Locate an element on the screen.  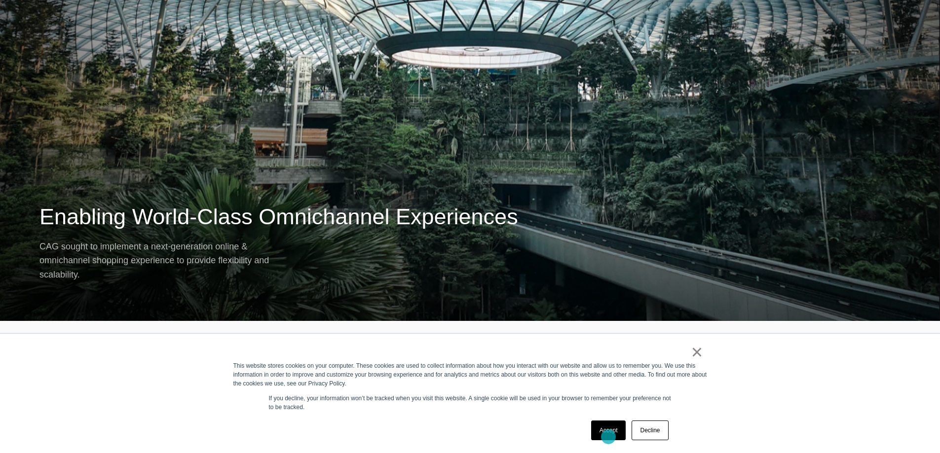
a: Decline is located at coordinates (650, 431).